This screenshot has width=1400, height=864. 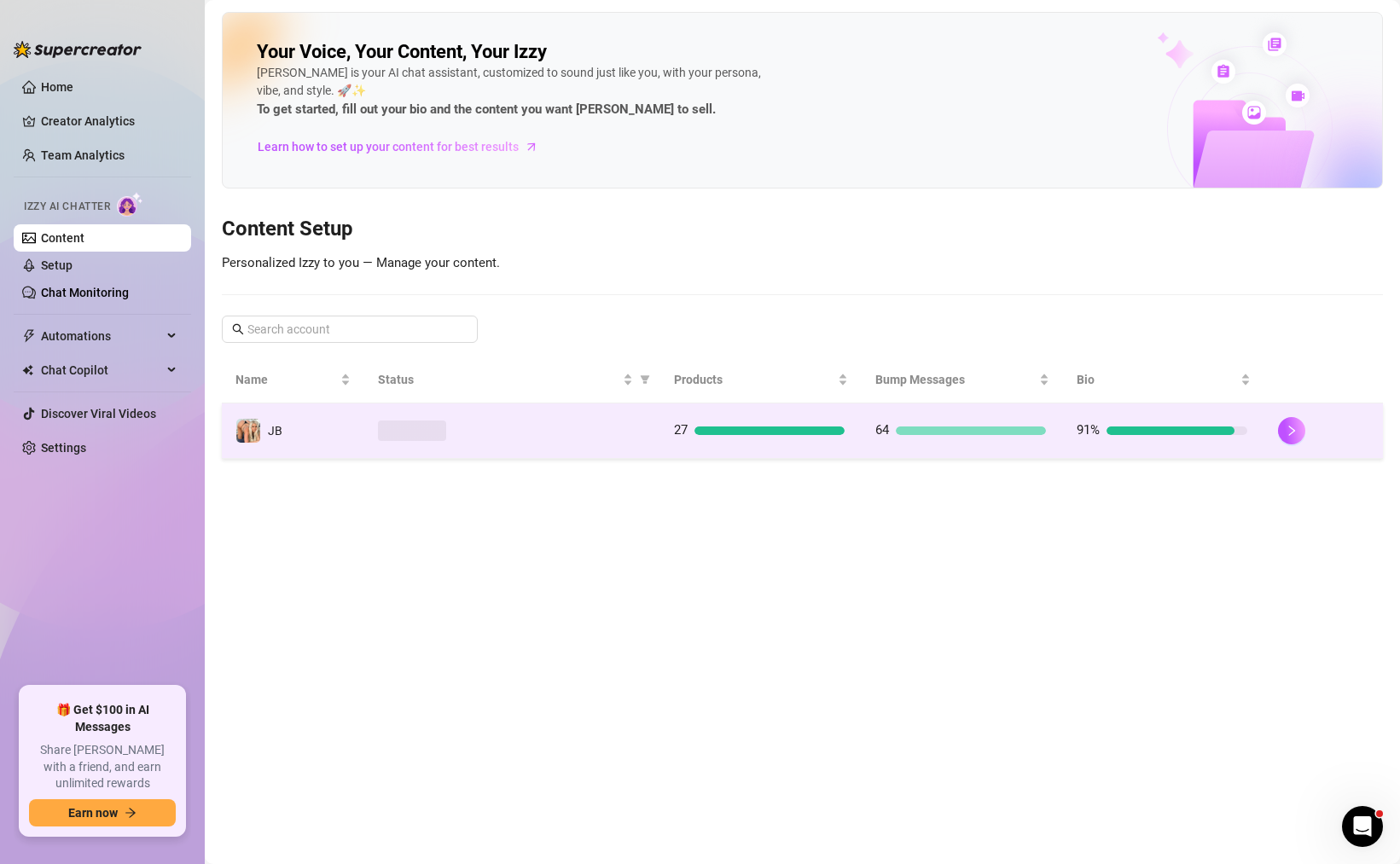 I want to click on a: Creator Analytics, so click(x=110, y=121).